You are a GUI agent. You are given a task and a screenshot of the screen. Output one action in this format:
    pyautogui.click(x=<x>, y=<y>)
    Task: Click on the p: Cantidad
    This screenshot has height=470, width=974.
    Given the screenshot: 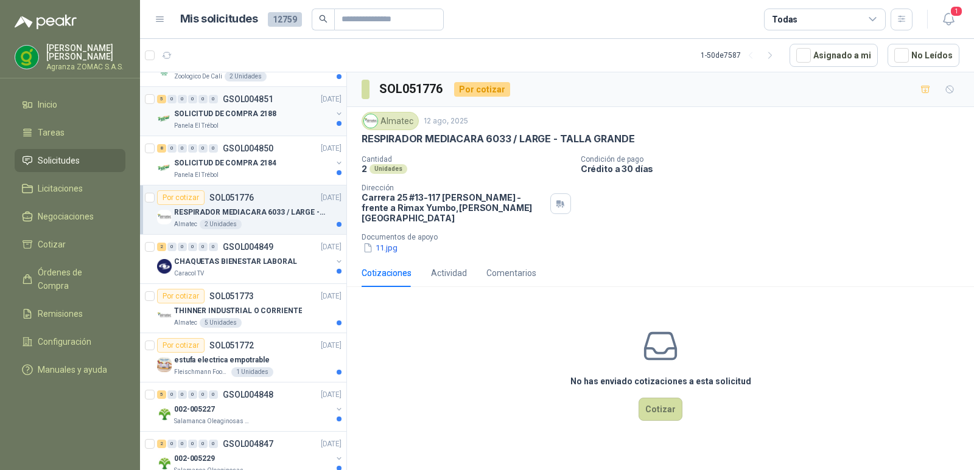 What is the action you would take?
    pyautogui.click(x=466, y=159)
    